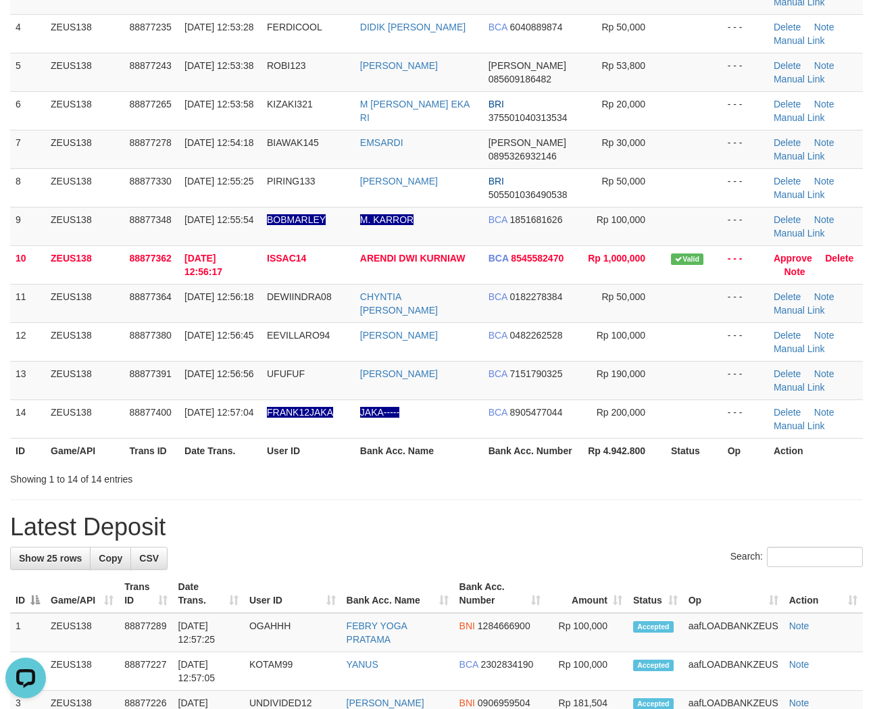  Describe the element at coordinates (149, 558) in the screenshot. I see `a: CSV` at that location.